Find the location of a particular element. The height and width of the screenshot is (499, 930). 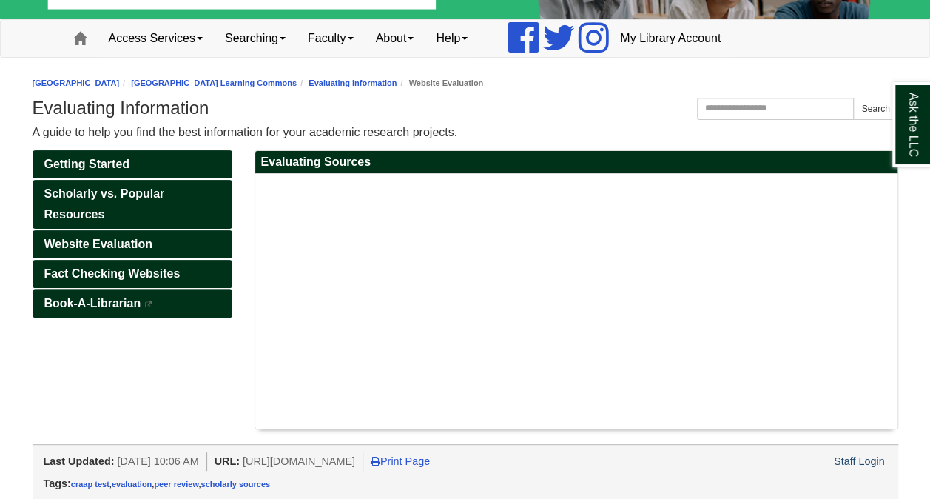

span: Scholarly vs. Popular Resources is located at coordinates (104, 204).